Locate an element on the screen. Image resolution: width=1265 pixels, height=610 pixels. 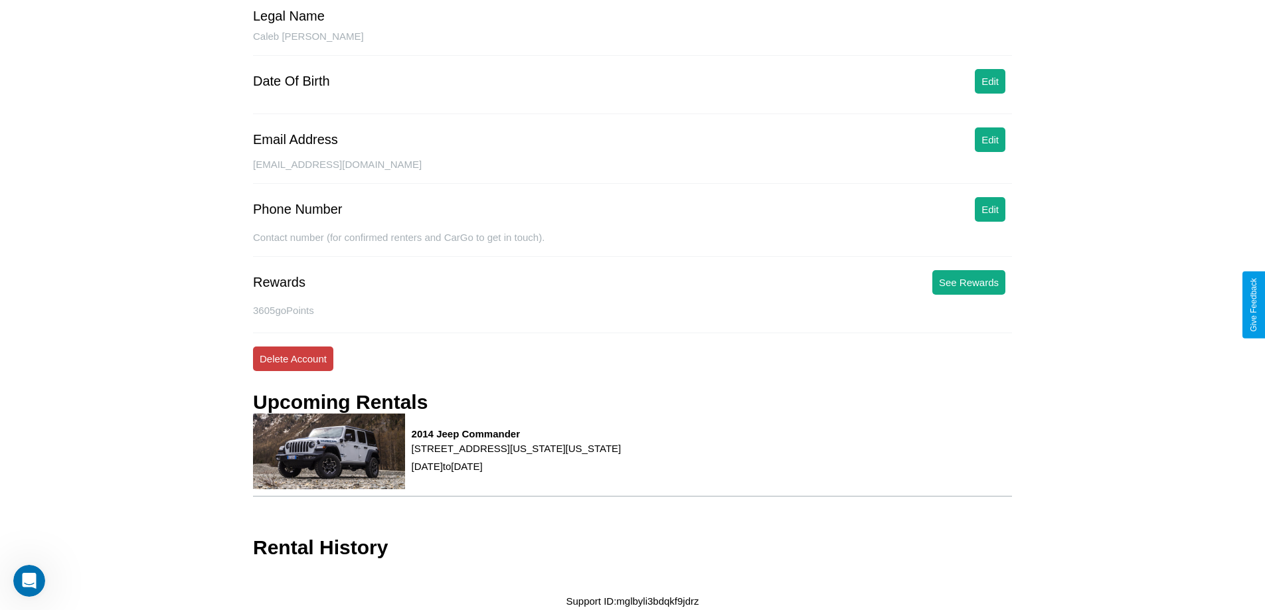
h3: Rental History is located at coordinates (320, 548).